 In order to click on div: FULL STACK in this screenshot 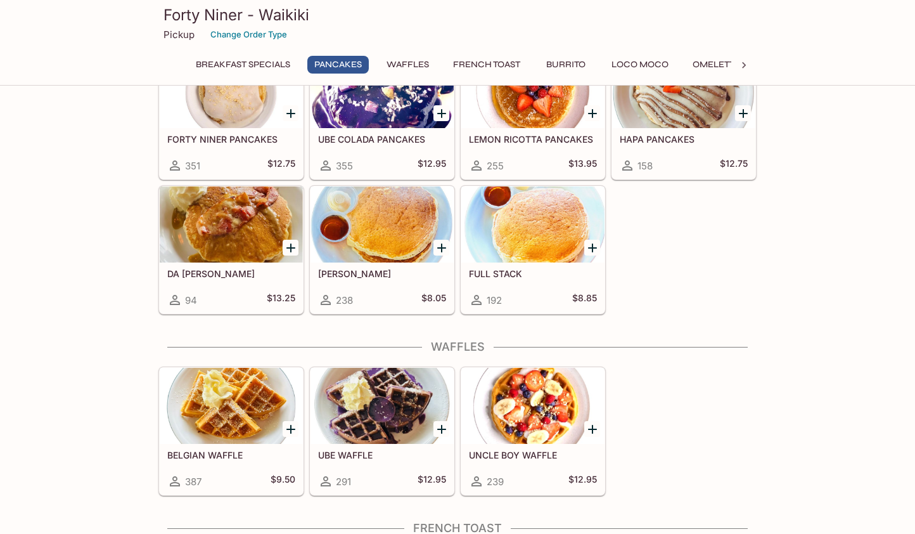, I will do `click(533, 224)`.